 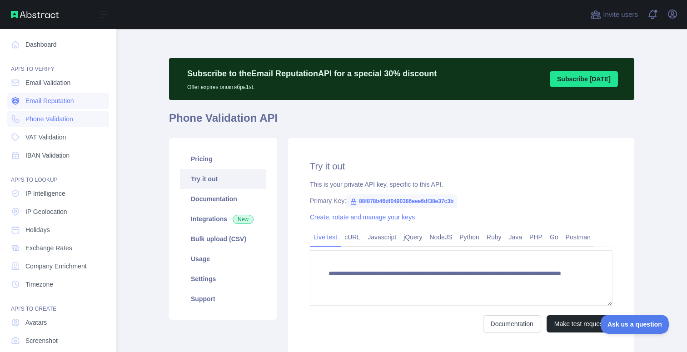 I want to click on a: Pricing, so click(x=223, y=159).